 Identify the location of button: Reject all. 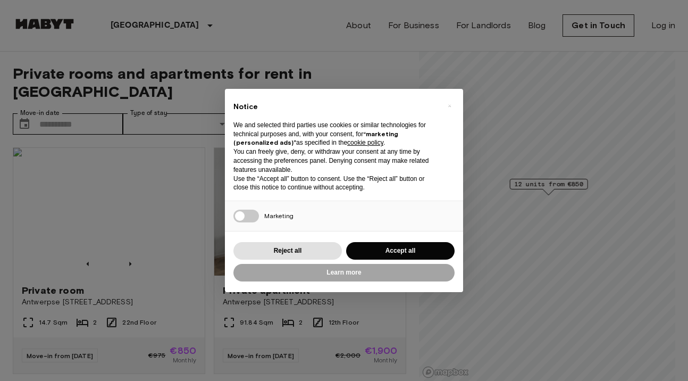
(288, 251).